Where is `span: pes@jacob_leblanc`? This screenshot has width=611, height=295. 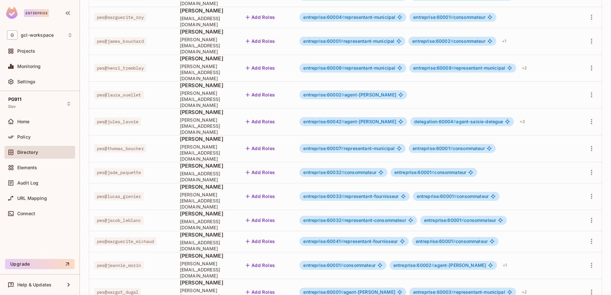 span: pes@jacob_leblanc is located at coordinates (119, 220).